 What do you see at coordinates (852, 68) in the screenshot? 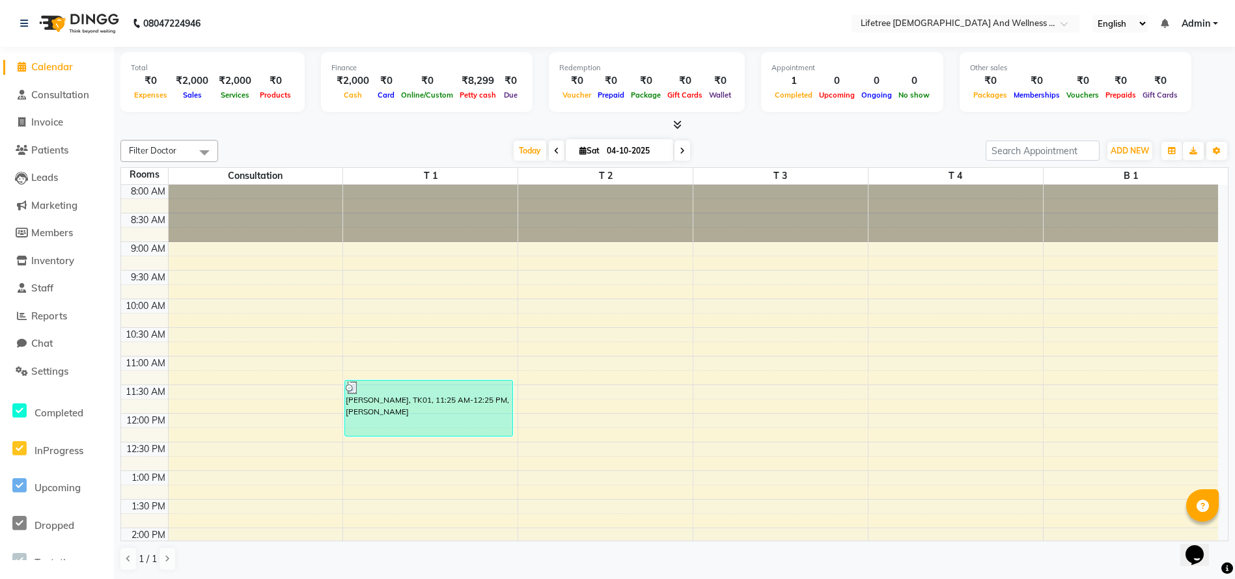
I see `div: Appointment` at bounding box center [852, 68].